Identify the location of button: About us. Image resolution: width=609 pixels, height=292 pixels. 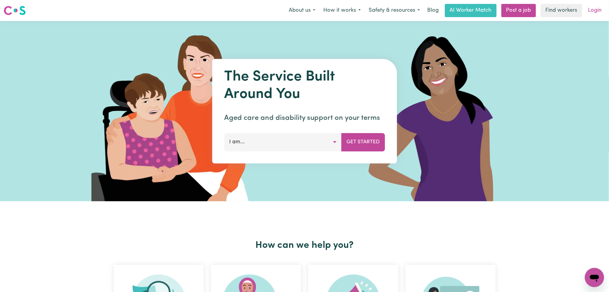
(302, 11).